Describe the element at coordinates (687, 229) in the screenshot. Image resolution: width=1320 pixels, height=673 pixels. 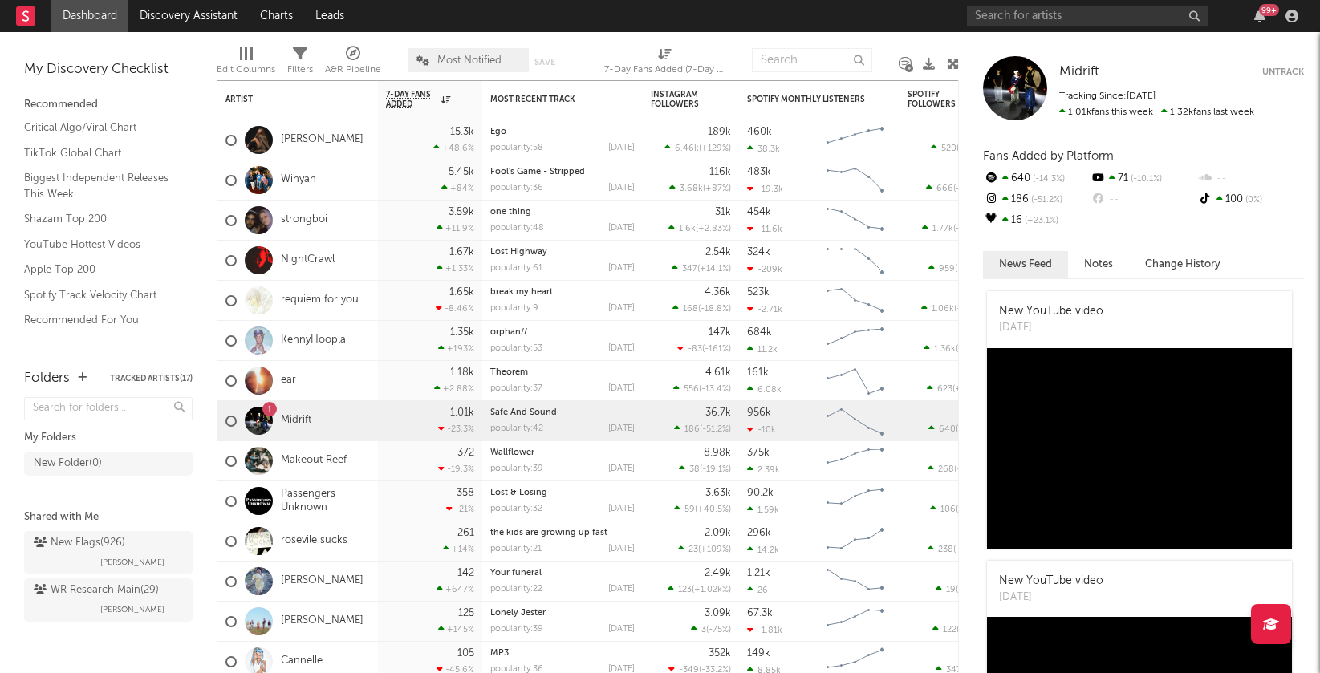
I see `span: 1.6k` at that location.